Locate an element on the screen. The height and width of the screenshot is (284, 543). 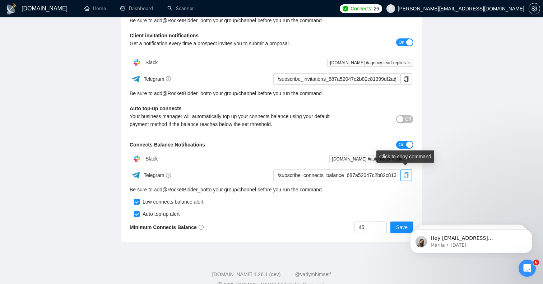
div: Click to copy command is located at coordinates (405, 156).